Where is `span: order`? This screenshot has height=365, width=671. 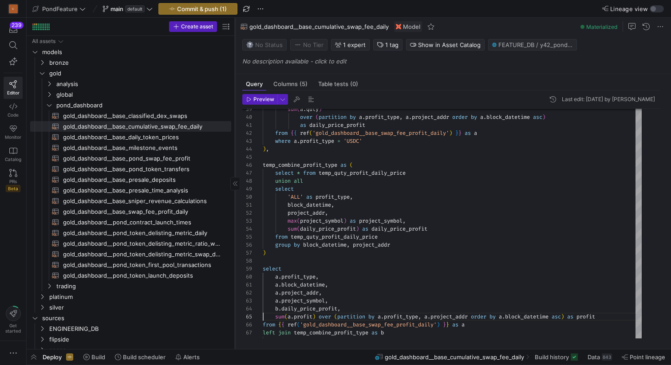 span: order is located at coordinates (478, 317).